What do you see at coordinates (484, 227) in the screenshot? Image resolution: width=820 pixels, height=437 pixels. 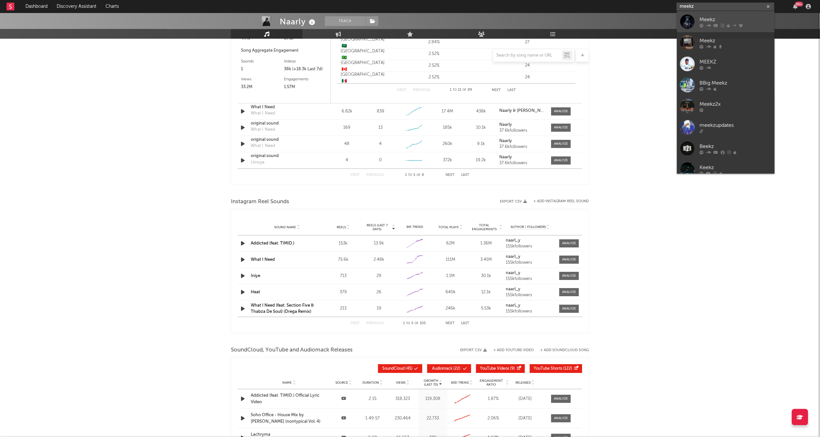 I see `span: Total Engagements` at bounding box center [484, 227].